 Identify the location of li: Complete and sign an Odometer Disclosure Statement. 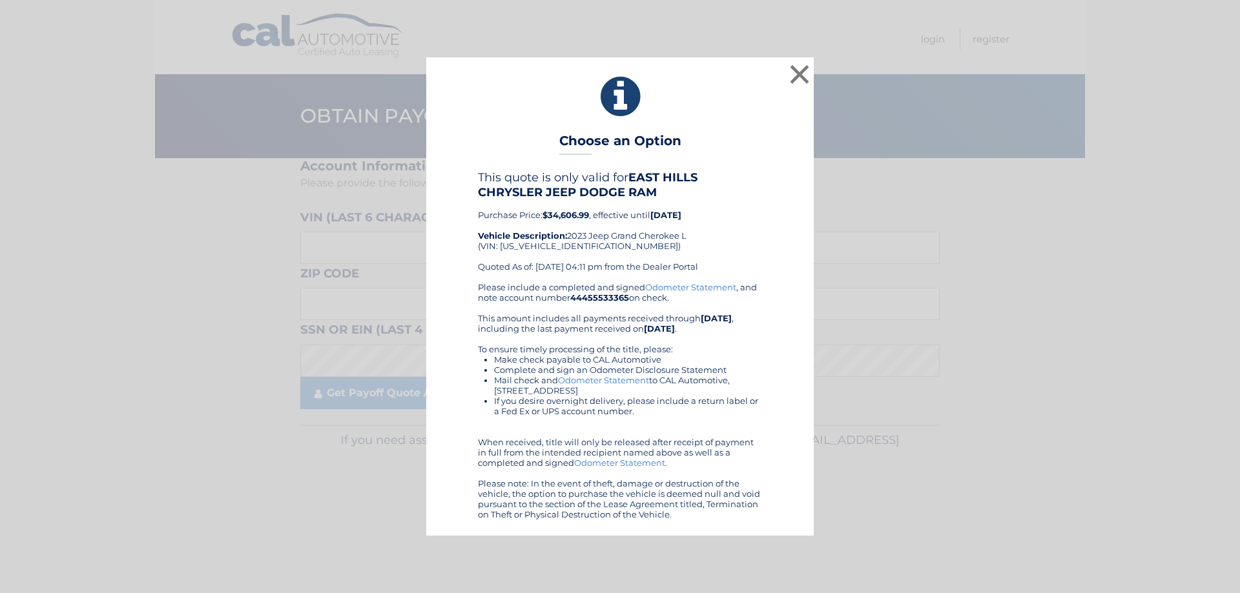
(628, 370).